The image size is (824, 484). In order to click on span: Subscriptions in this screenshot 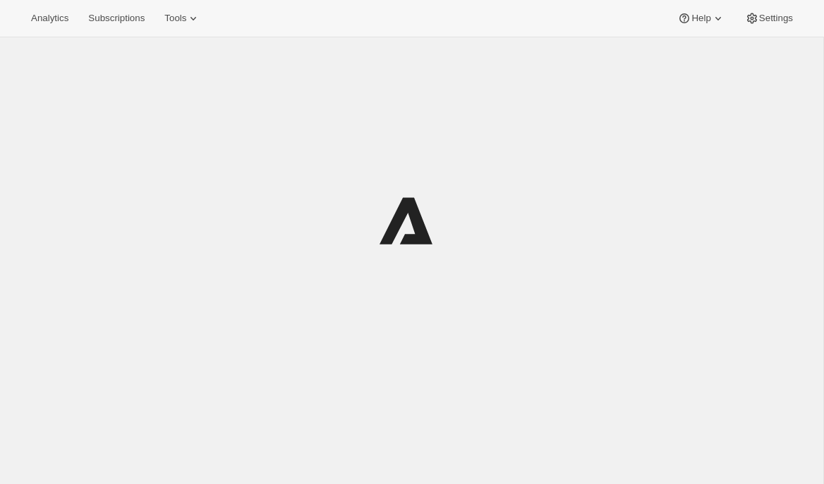, I will do `click(116, 18)`.